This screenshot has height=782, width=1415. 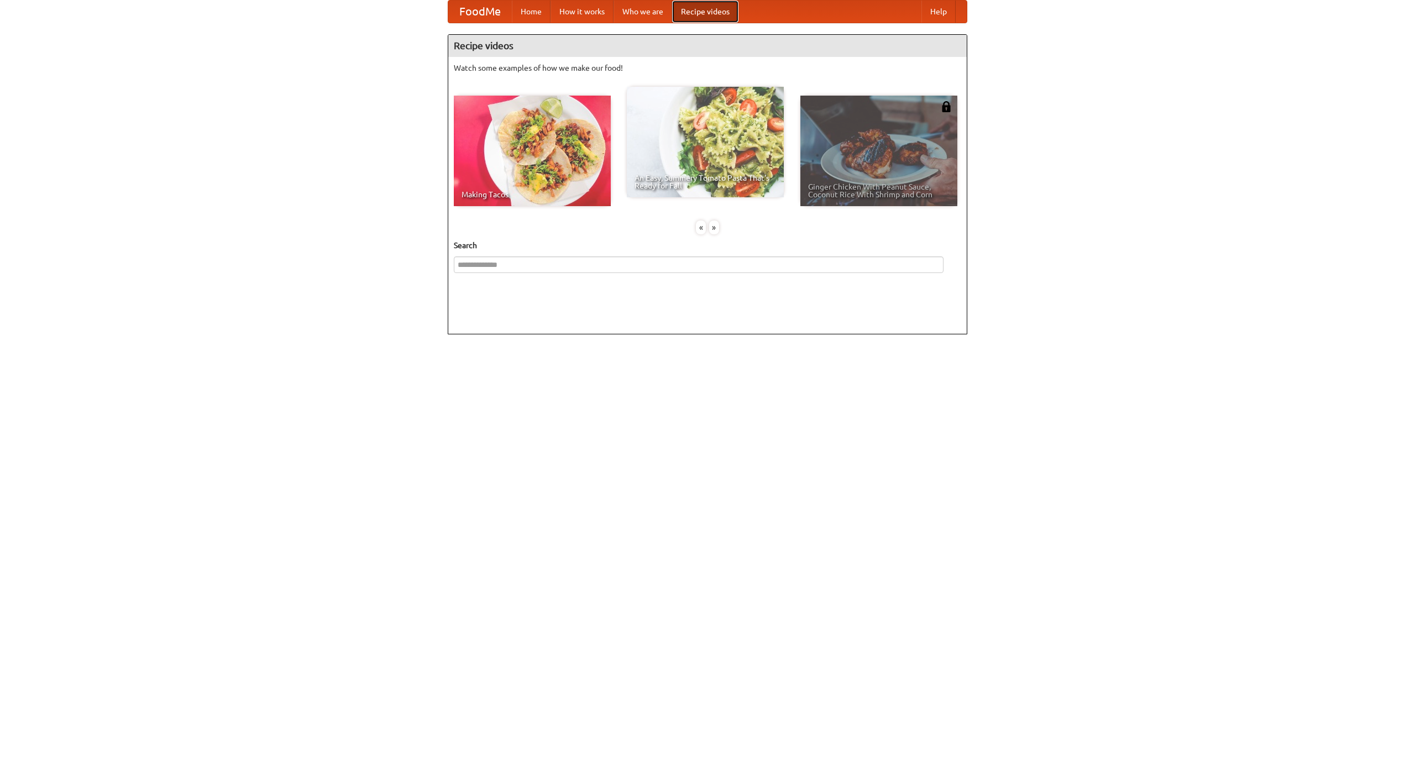 I want to click on span: An Easy, Summery Tomato Pasta That's Ready for Fall, so click(x=705, y=182).